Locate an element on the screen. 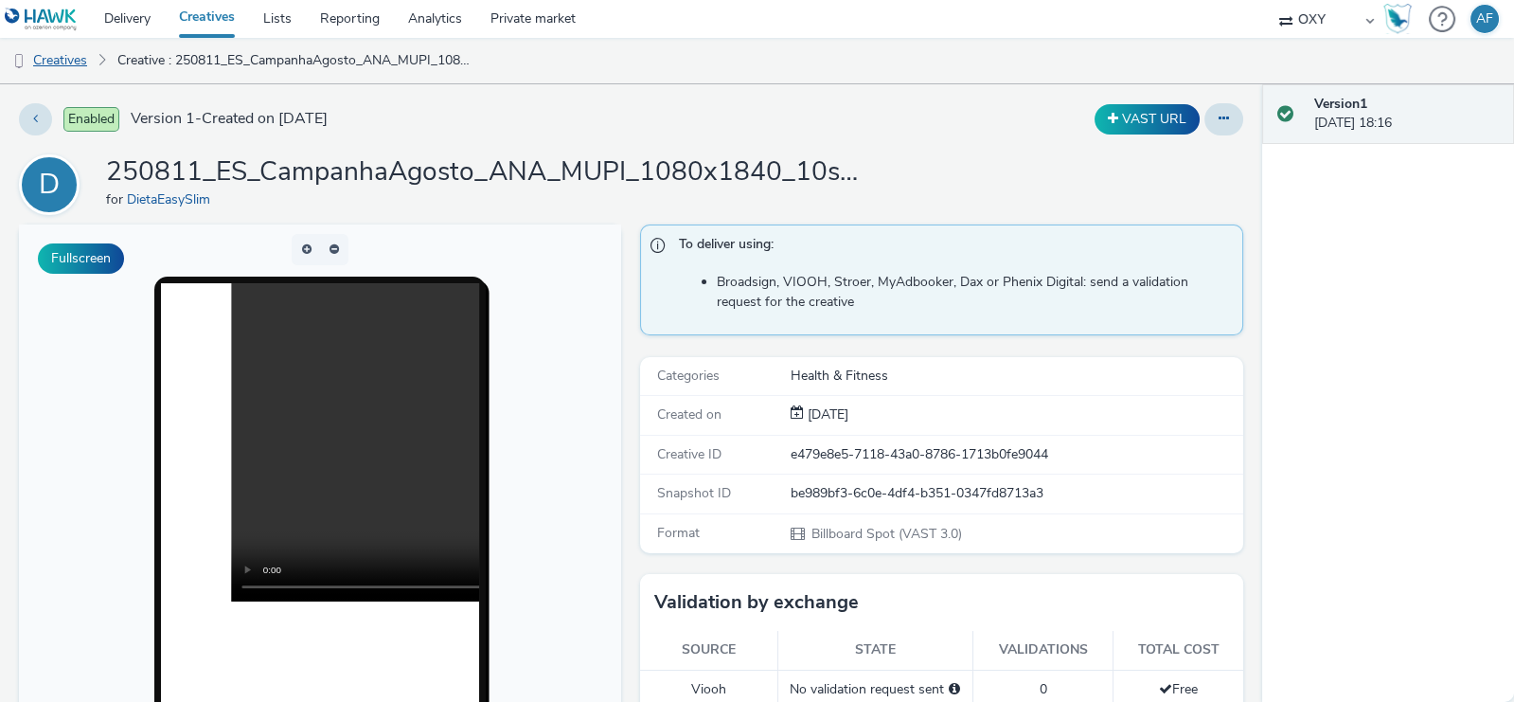 The height and width of the screenshot is (702, 1514). div: Duplicate the creative as a VAST URL is located at coordinates (1147, 119).